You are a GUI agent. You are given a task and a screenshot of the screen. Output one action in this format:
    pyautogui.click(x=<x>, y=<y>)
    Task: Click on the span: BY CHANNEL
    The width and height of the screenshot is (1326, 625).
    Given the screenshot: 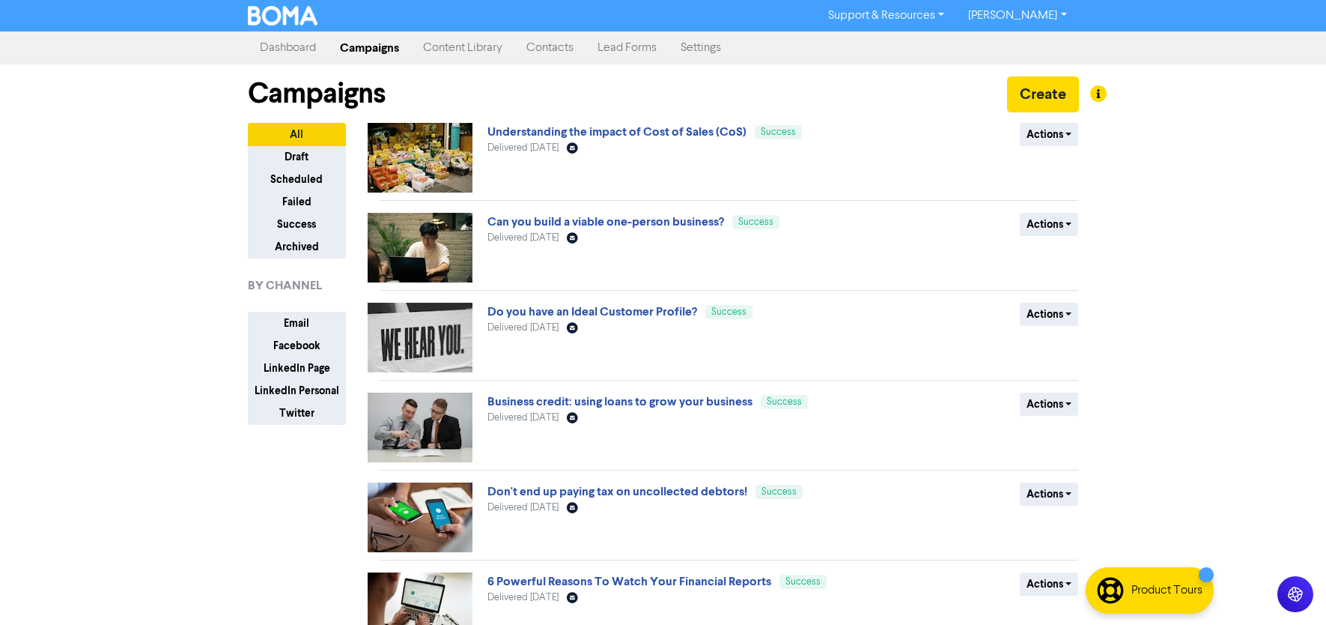 What is the action you would take?
    pyautogui.click(x=285, y=285)
    